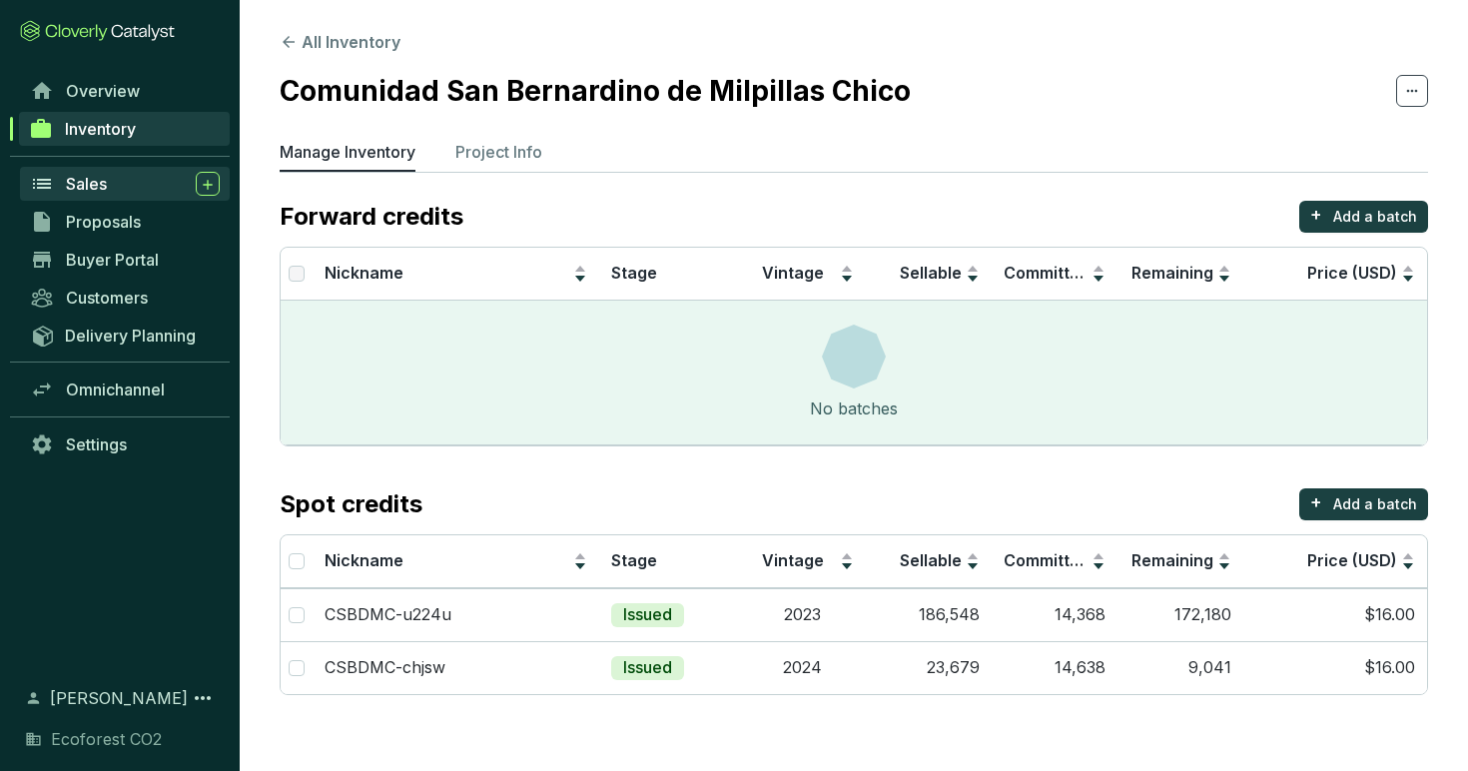  I want to click on td: 14,368, so click(1055, 614).